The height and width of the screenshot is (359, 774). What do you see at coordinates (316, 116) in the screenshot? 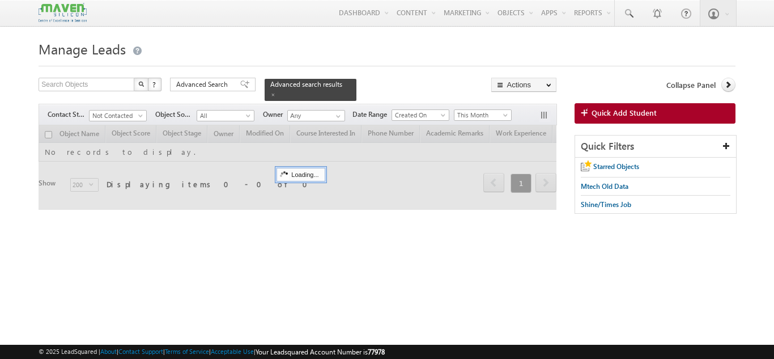
I see `input: Type to Search` at bounding box center [316, 116].